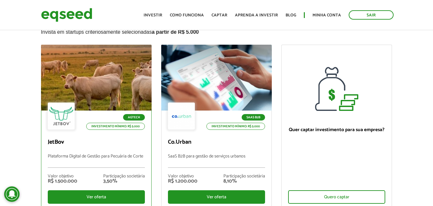 The image size is (433, 206). Describe the element at coordinates (217, 160) in the screenshot. I see `p: SaaS B2B para gestão de serviços urbanos` at that location.